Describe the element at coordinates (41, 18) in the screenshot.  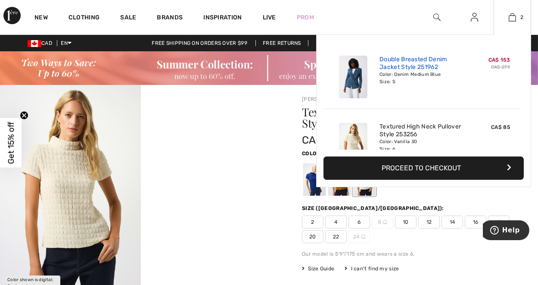
I see `a: New` at that location.